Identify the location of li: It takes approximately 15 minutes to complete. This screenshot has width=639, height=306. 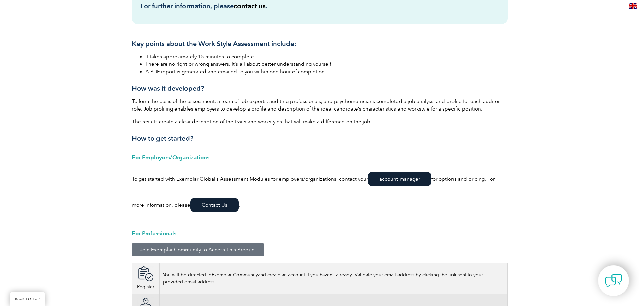
(326, 57).